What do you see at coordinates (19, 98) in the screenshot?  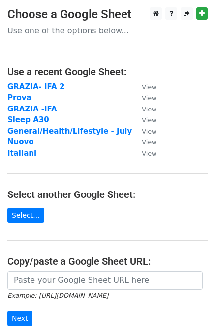 I see `a: Prova` at bounding box center [19, 98].